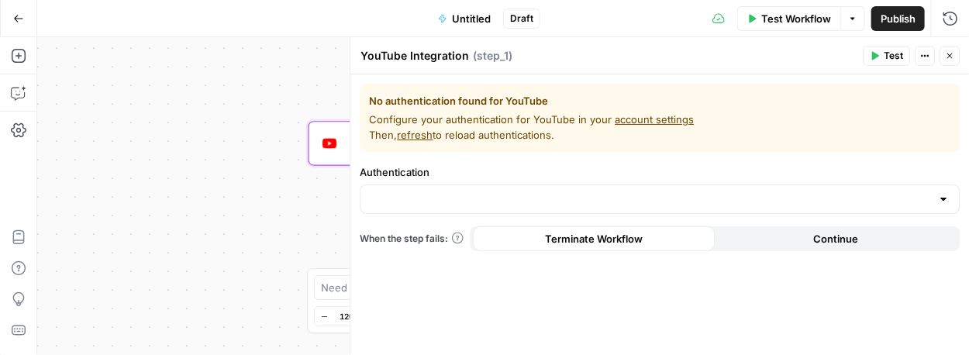 The width and height of the screenshot is (969, 355). What do you see at coordinates (594, 239) in the screenshot?
I see `span: Terminate Workflow` at bounding box center [594, 239].